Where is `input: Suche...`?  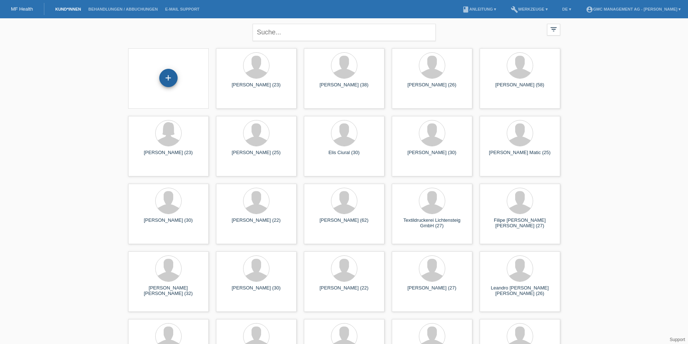 input: Suche... is located at coordinates (344, 32).